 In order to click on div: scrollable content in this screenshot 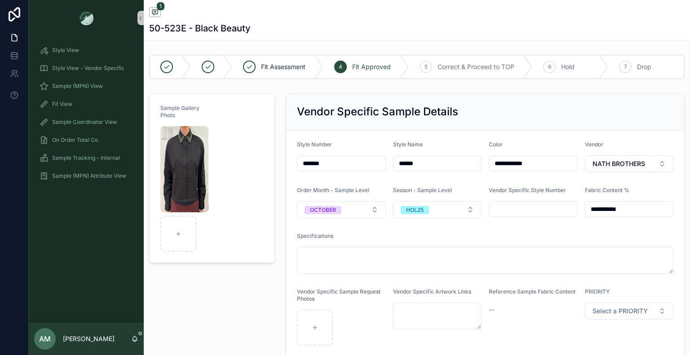, I will do `click(86, 116)`.